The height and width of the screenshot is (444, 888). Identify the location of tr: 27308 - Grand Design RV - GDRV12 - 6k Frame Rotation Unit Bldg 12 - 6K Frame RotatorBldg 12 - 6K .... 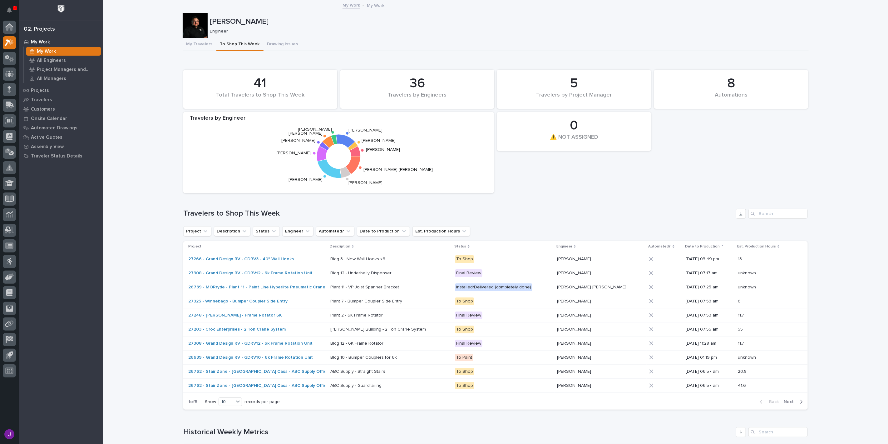
(495, 343).